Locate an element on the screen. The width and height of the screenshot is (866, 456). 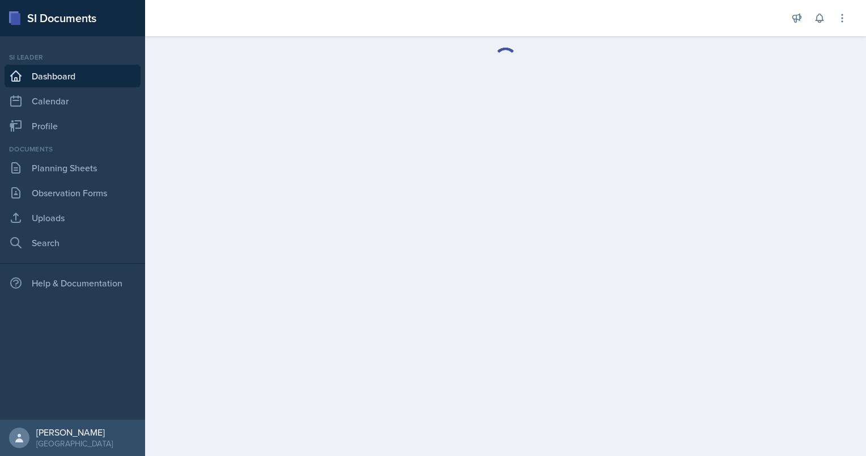
a: Search is located at coordinates (73, 243).